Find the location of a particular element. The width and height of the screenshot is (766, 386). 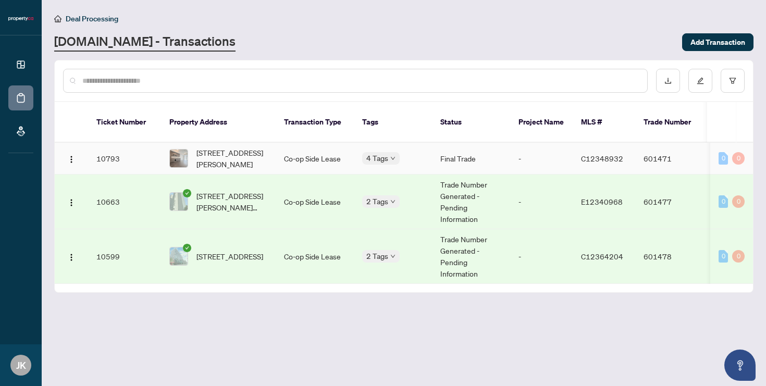

th: Project Name is located at coordinates (542, 123).